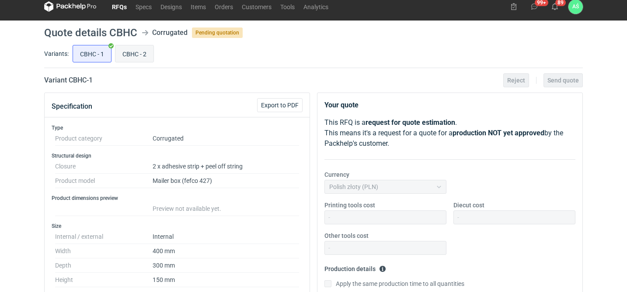 The height and width of the screenshot is (292, 627). Describe the element at coordinates (350, 205) in the screenshot. I see `label: Printing tools cost` at that location.